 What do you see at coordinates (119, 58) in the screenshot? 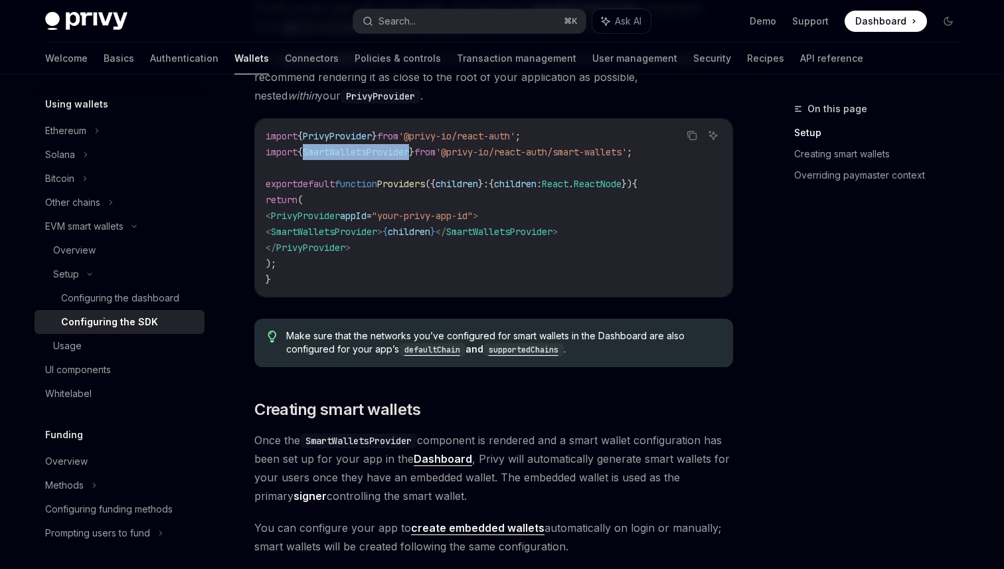
I see `a: Basics` at bounding box center [119, 58].